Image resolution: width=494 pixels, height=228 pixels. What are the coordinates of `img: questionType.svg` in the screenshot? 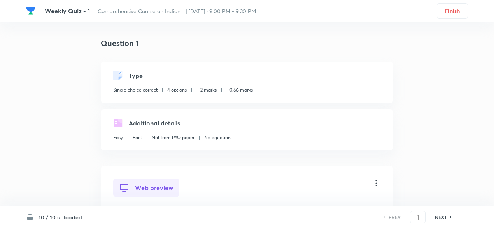 It's located at (118, 75).